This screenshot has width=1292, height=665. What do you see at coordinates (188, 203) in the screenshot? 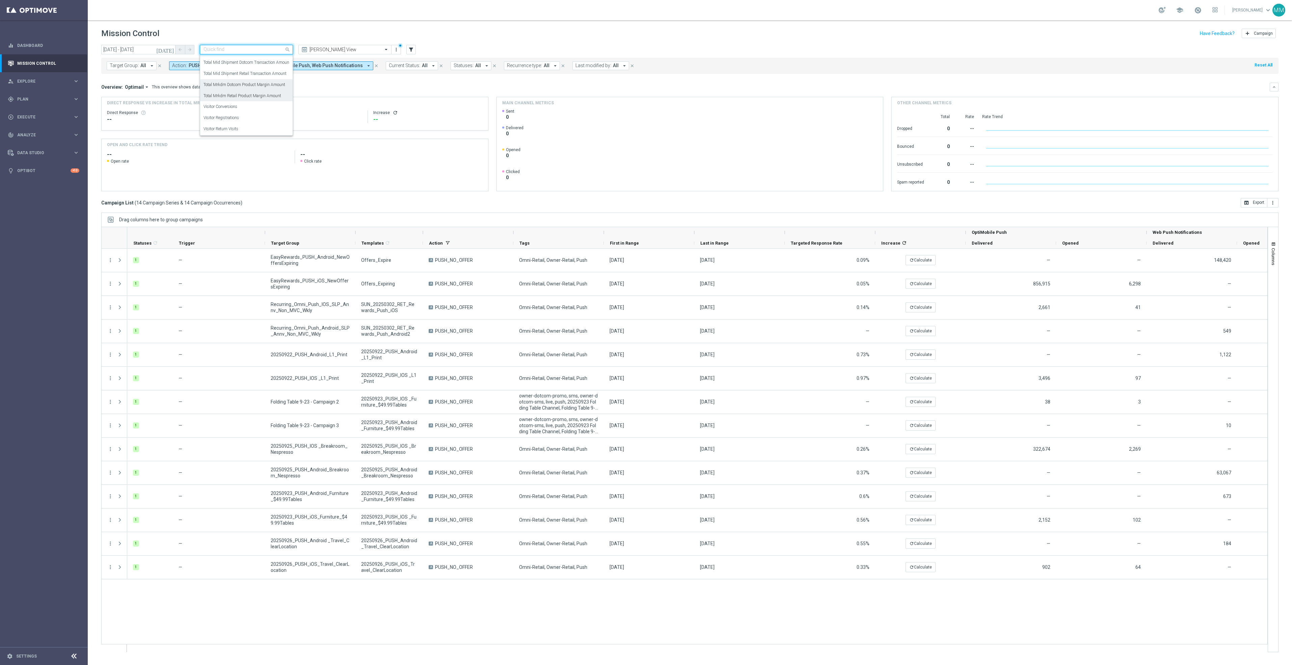
I see `span: 14 Campaign Series & 14 Campaign Occurrences` at bounding box center [188, 203].